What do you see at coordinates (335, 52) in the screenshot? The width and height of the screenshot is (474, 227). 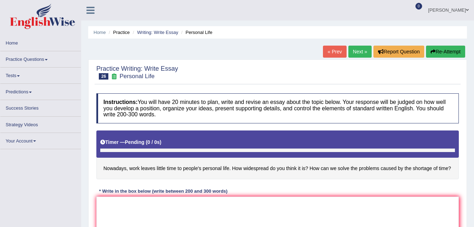 I see `a: « Prev` at bounding box center [335, 52].